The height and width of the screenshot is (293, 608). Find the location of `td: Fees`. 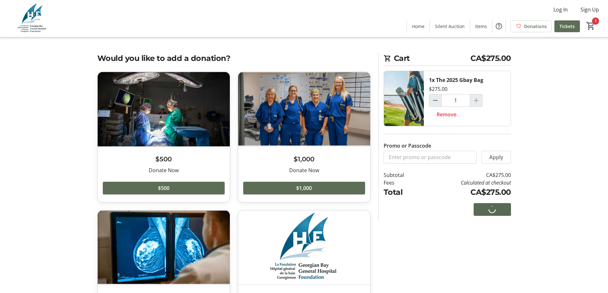

td: Fees is located at coordinates (402, 183).